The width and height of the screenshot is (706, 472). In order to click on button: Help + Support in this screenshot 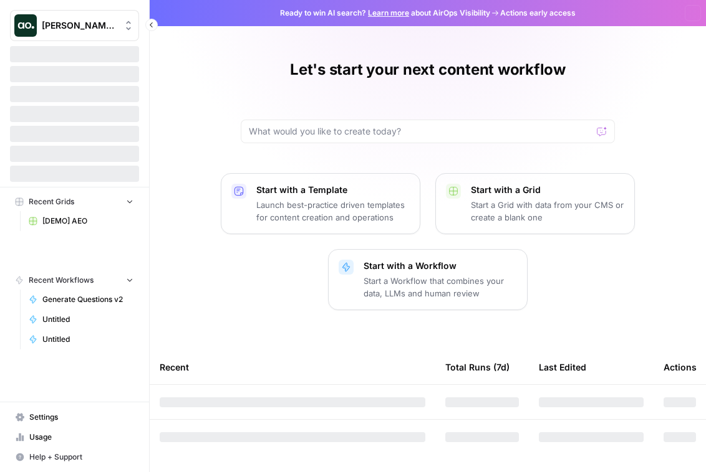, I will do `click(74, 457)`.